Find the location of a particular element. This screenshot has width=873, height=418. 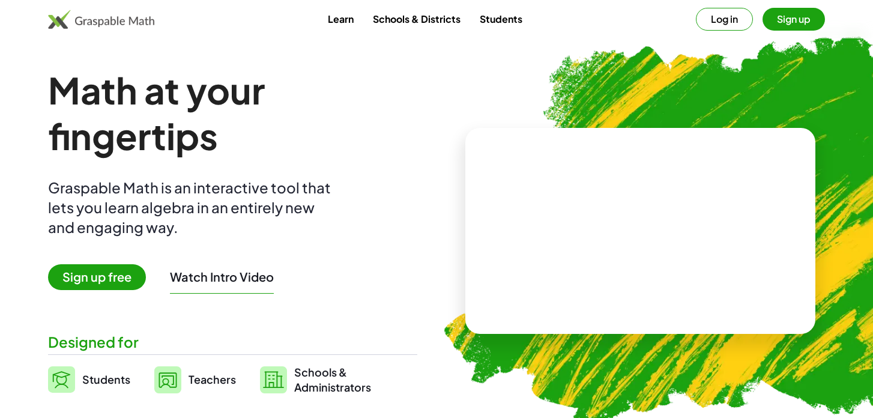

button: Watch Intro Video is located at coordinates (222, 277).